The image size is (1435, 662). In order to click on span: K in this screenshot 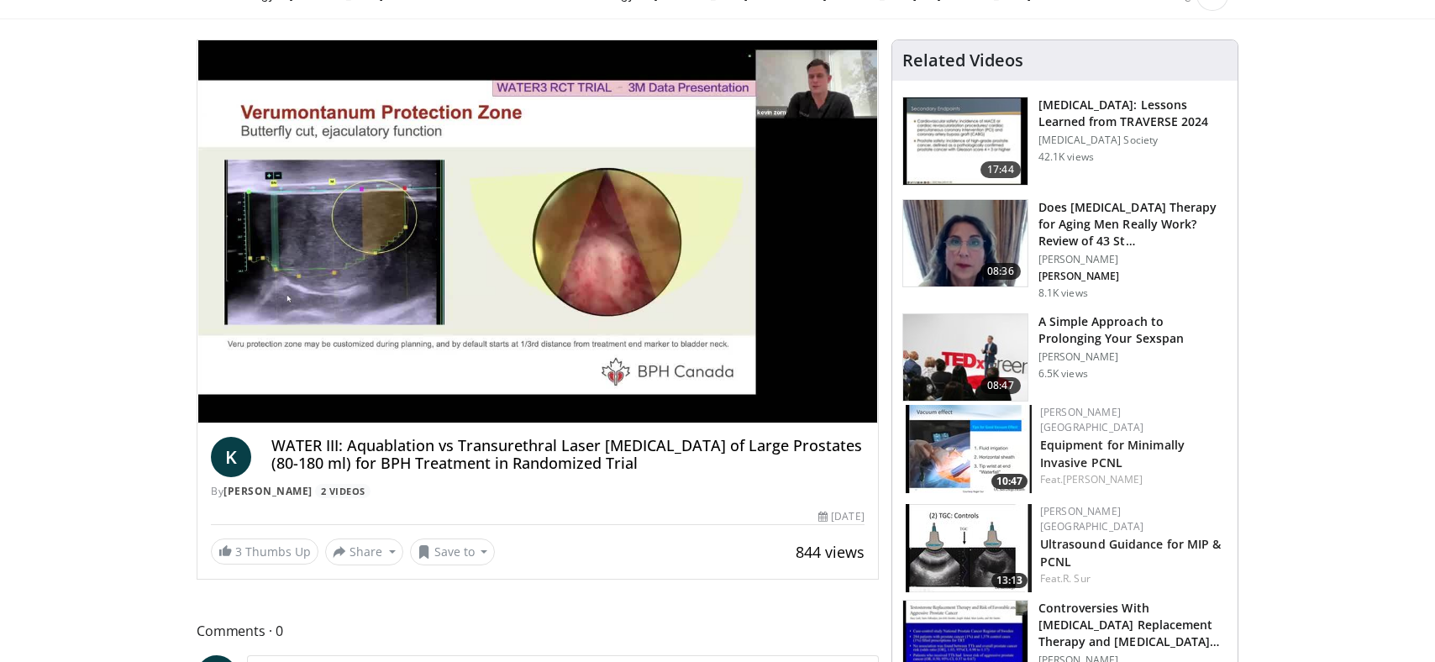, I will do `click(231, 457)`.